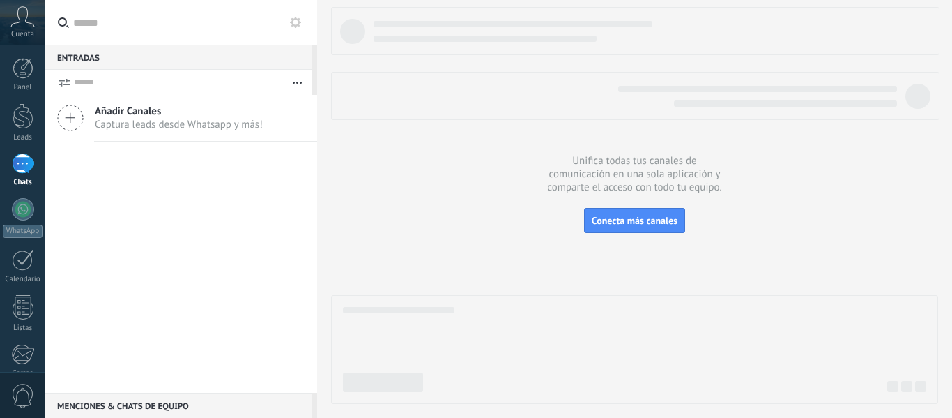  I want to click on div: Entradas, so click(178, 57).